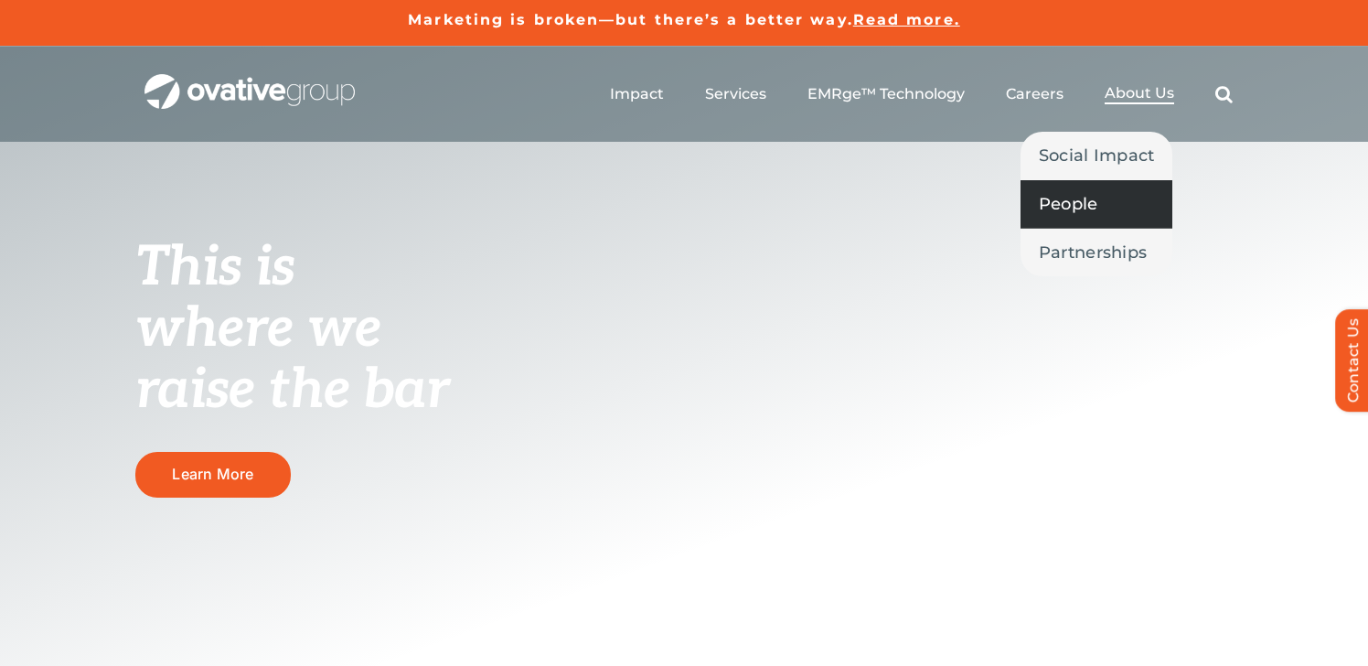 This screenshot has width=1368, height=666. I want to click on a: Search, so click(1224, 94).